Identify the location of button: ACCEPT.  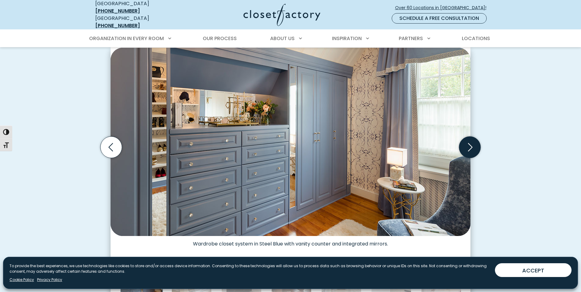
(533, 270).